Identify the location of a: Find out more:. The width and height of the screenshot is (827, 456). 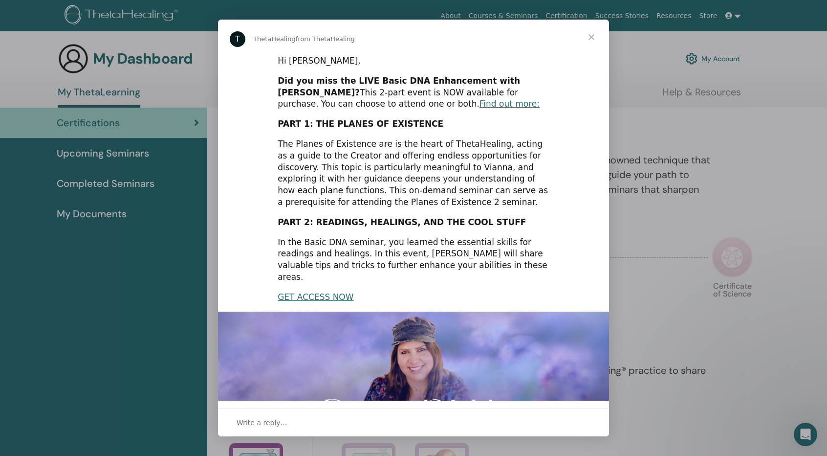
(509, 104).